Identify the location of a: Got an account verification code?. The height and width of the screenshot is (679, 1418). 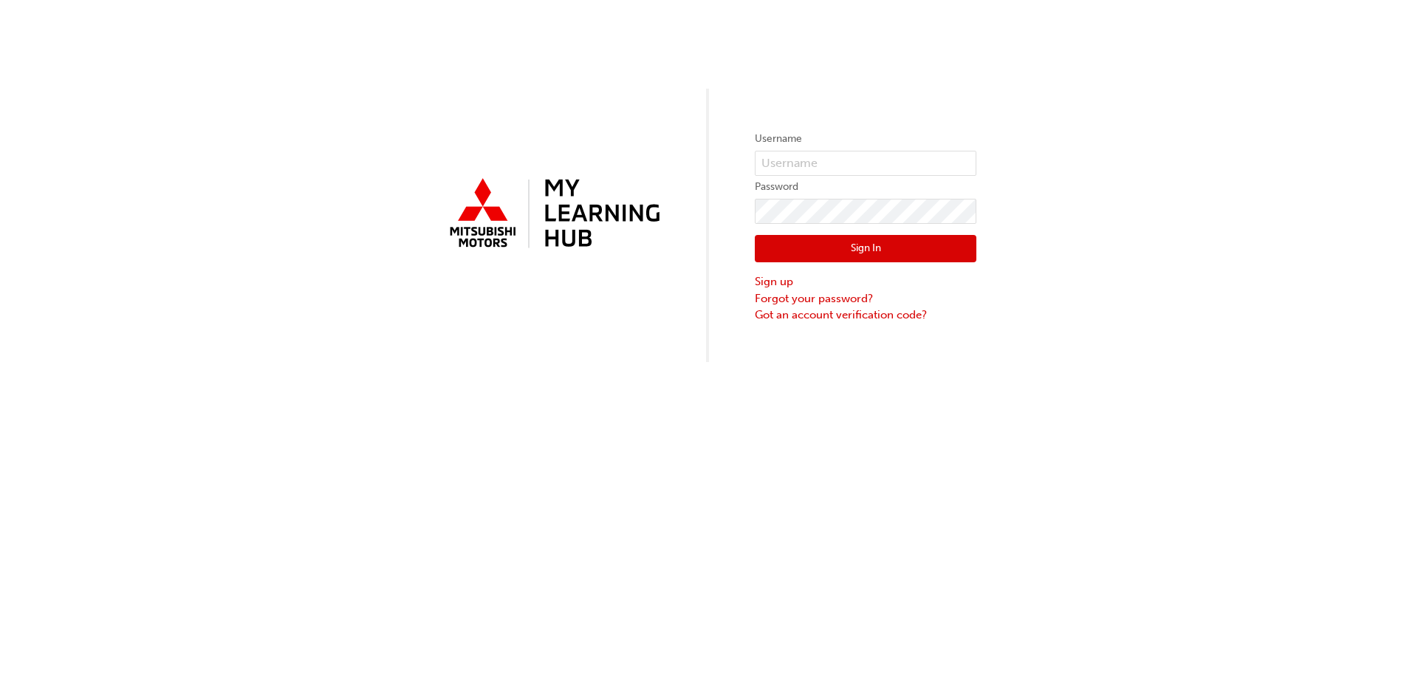
(866, 315).